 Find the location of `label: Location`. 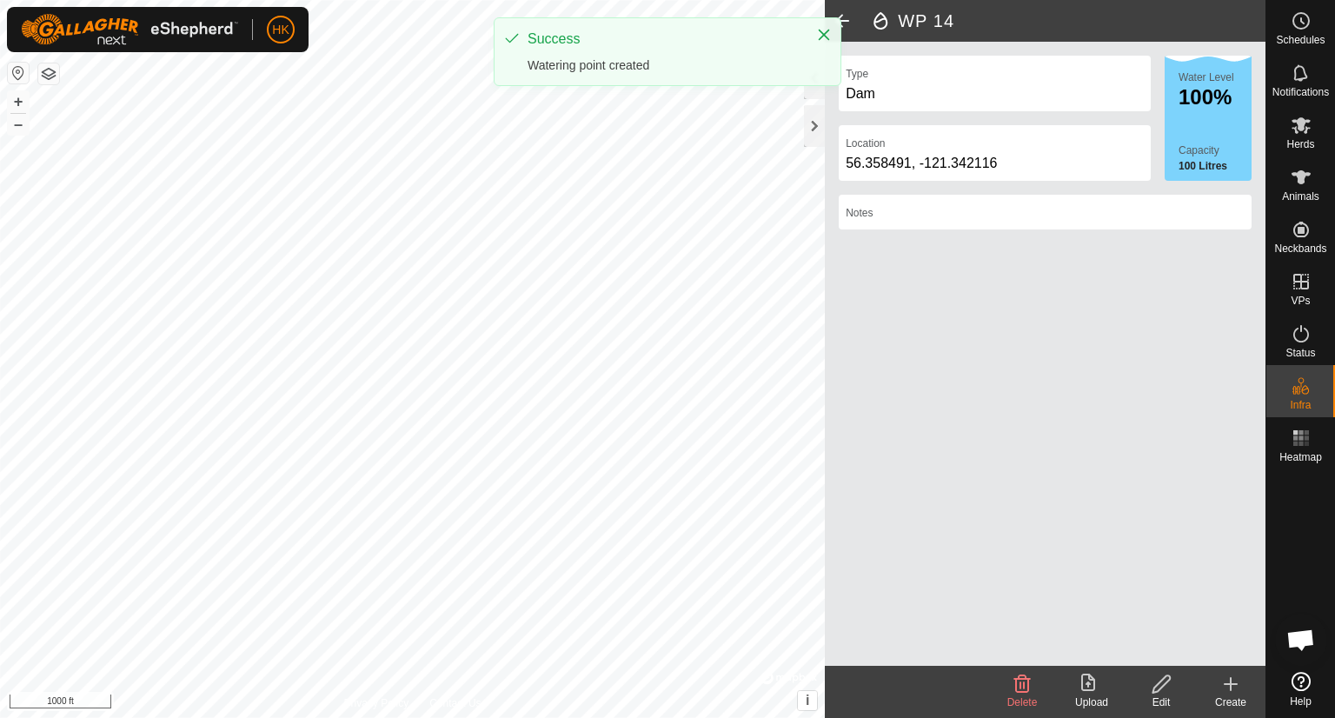

label: Location is located at coordinates (865, 143).